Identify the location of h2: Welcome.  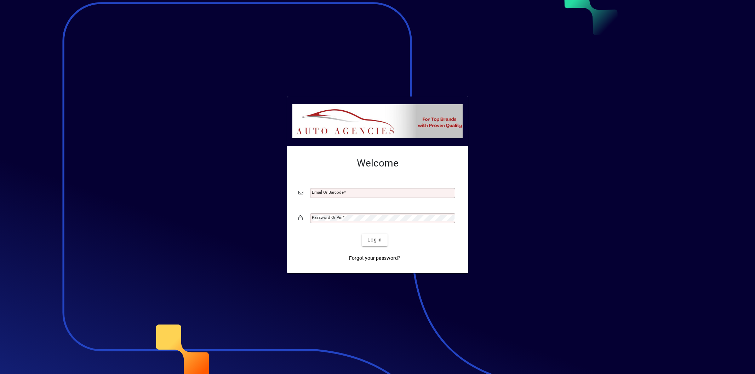
(378, 163).